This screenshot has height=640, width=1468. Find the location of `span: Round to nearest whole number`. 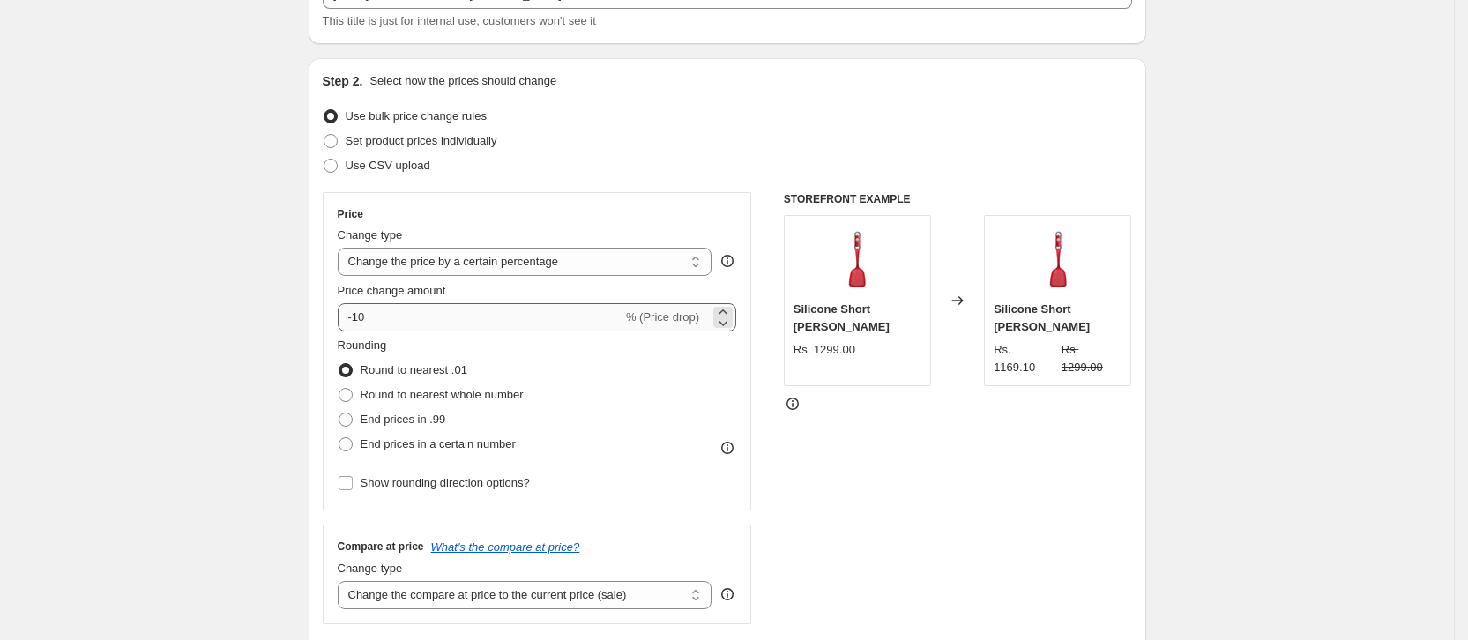

span: Round to nearest whole number is located at coordinates (442, 394).